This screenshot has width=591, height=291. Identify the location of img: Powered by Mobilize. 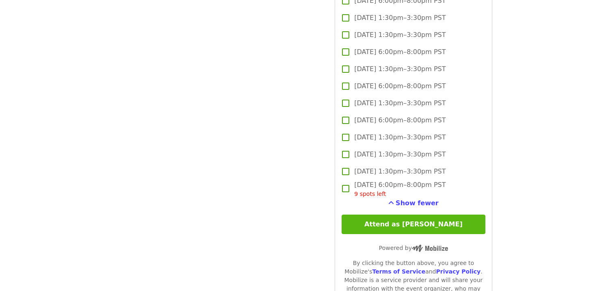
(430, 248).